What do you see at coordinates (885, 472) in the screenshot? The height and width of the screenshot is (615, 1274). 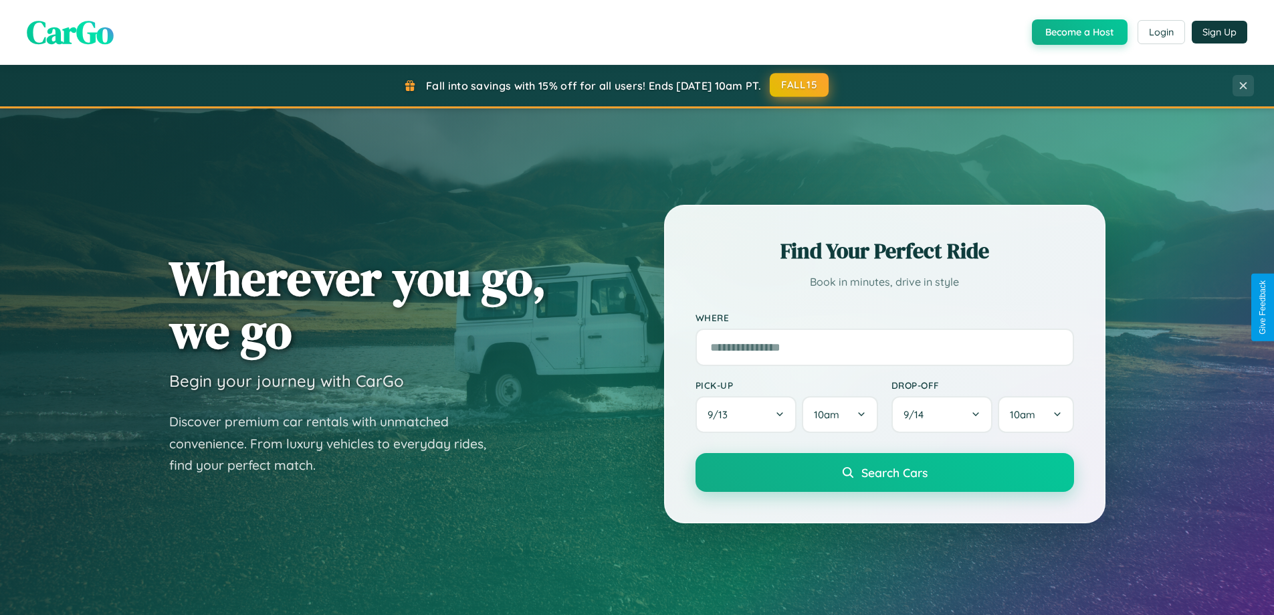 I see `button: Search Cars` at bounding box center [885, 472].